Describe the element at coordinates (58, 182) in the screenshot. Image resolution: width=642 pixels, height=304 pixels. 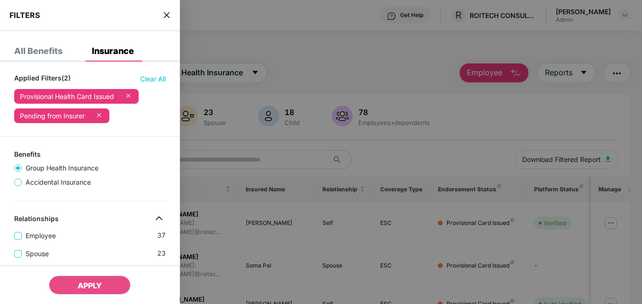
I see `span: Accidental Insurance` at that location.